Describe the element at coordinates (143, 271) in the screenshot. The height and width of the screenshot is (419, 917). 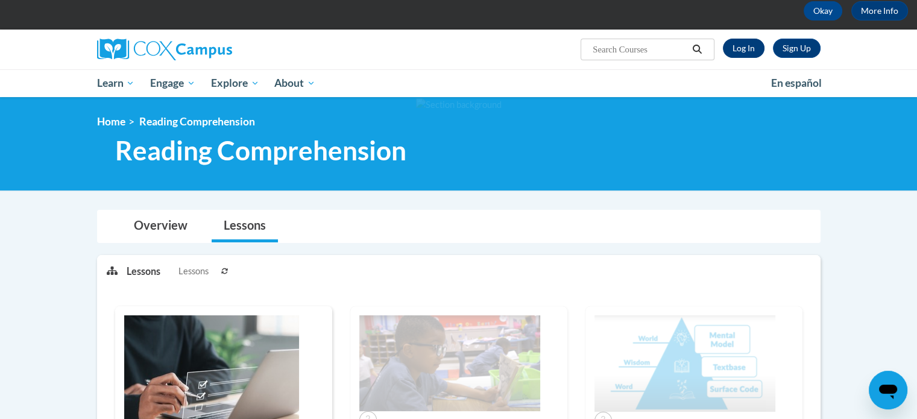
I see `p: Lessons` at that location.